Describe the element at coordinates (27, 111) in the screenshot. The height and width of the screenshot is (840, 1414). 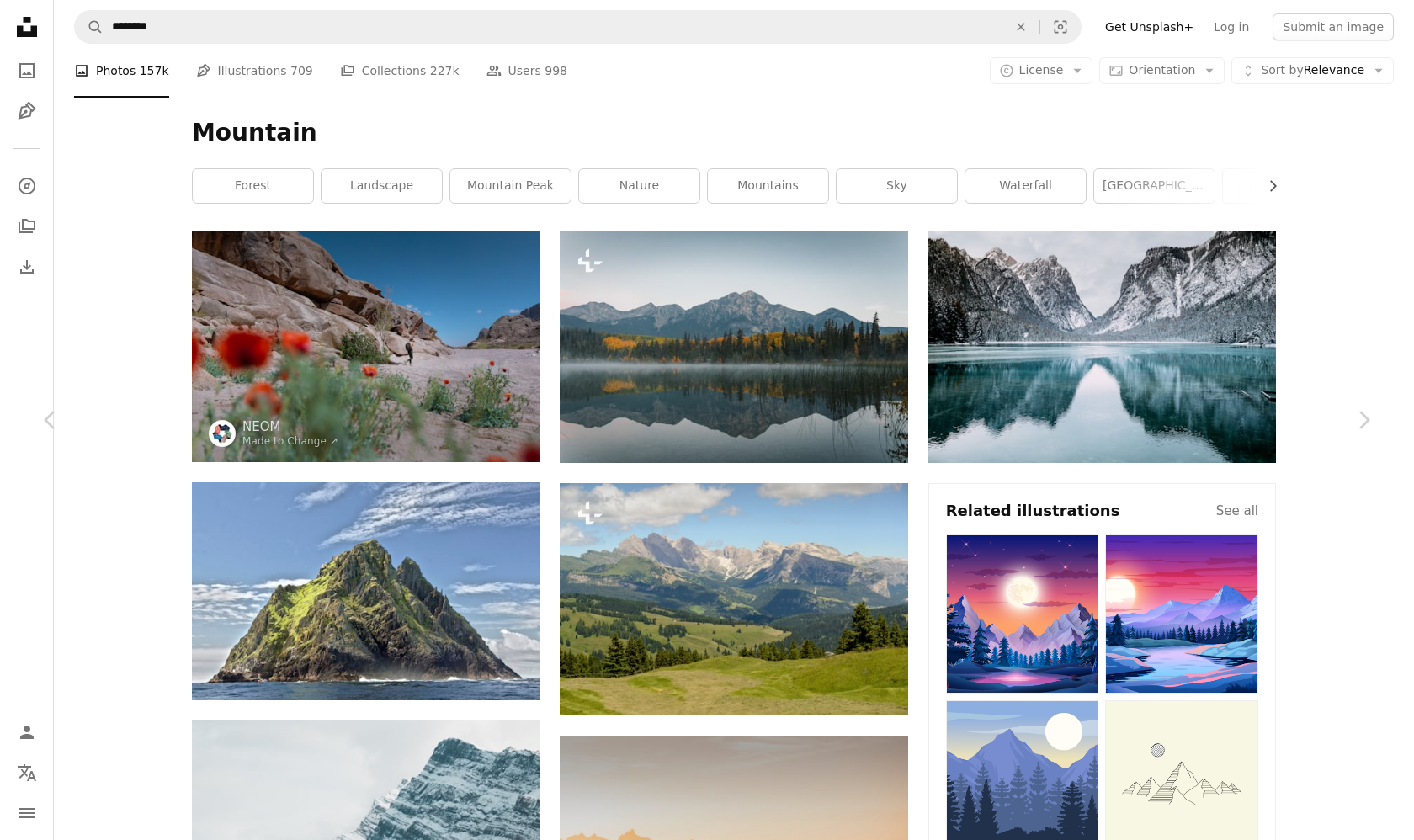
I see `a: Illustrations` at that location.